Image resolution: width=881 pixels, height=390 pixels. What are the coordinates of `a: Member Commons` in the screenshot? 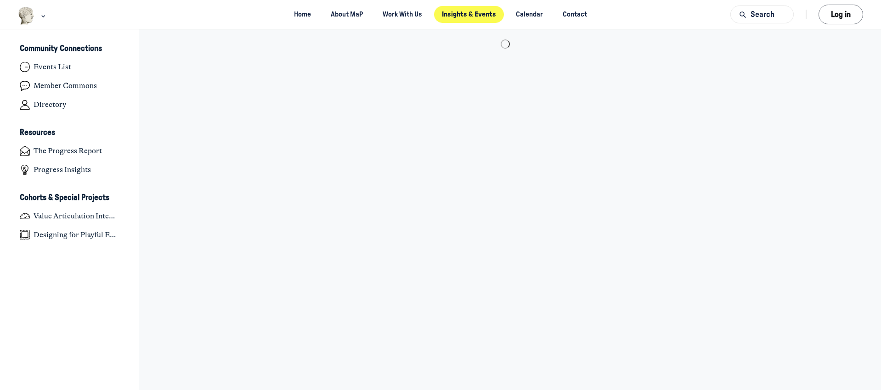 It's located at (69, 86).